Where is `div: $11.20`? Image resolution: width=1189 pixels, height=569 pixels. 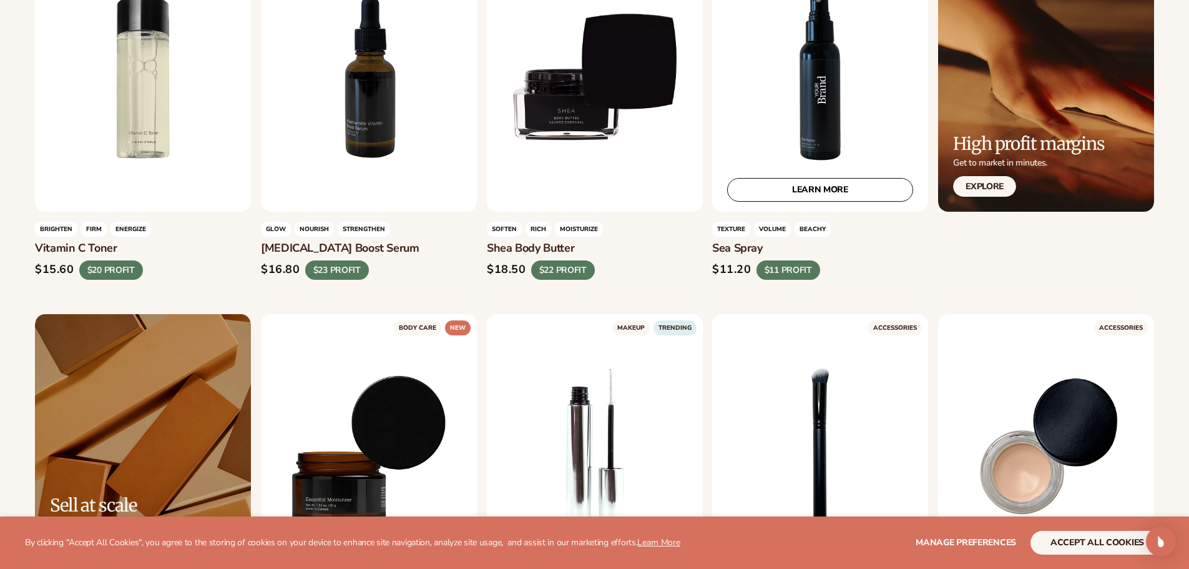 div: $11.20 is located at coordinates (732, 270).